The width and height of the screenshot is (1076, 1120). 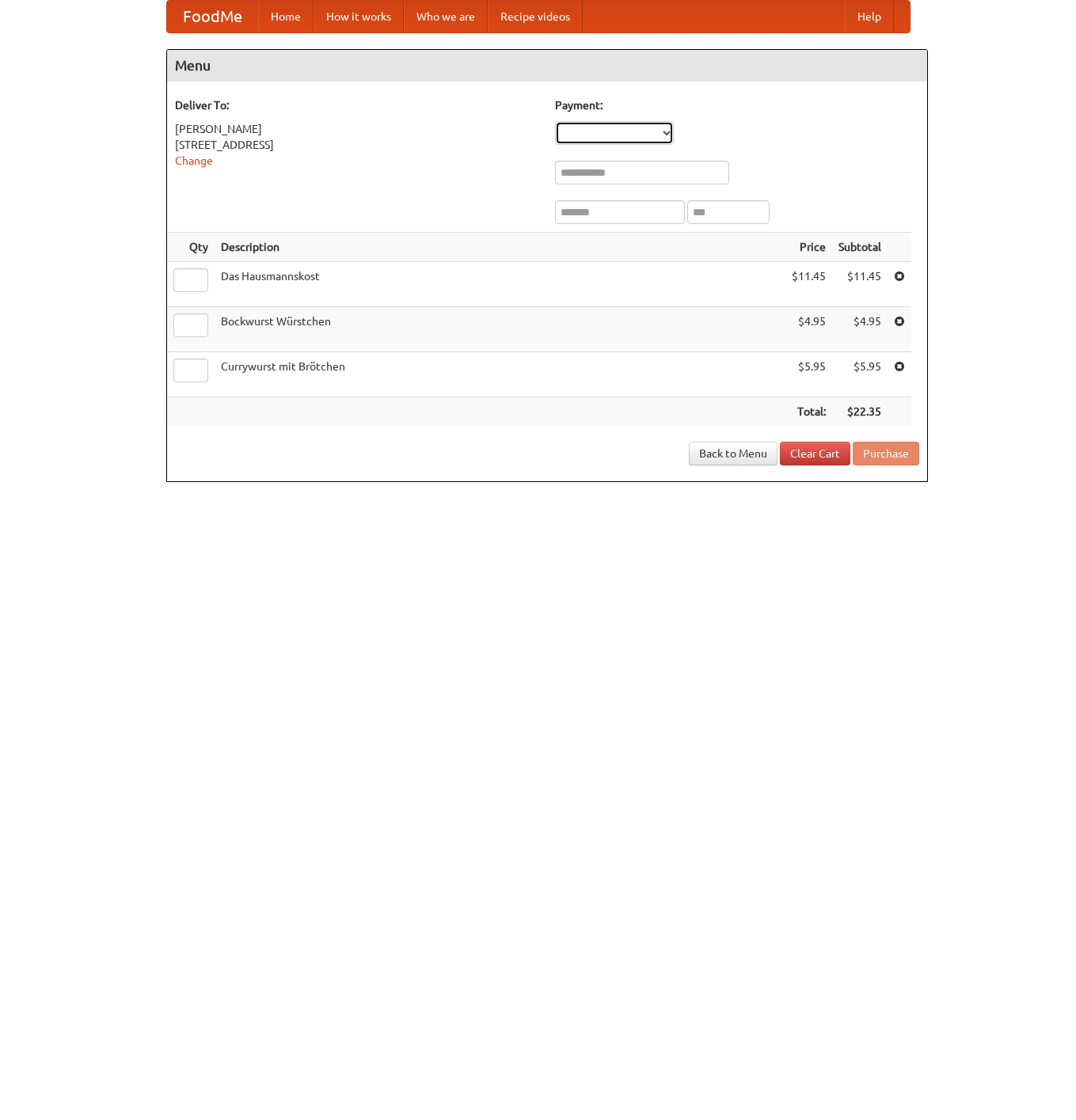 What do you see at coordinates (500, 330) in the screenshot?
I see `td: Bockwurst Würstchen` at bounding box center [500, 330].